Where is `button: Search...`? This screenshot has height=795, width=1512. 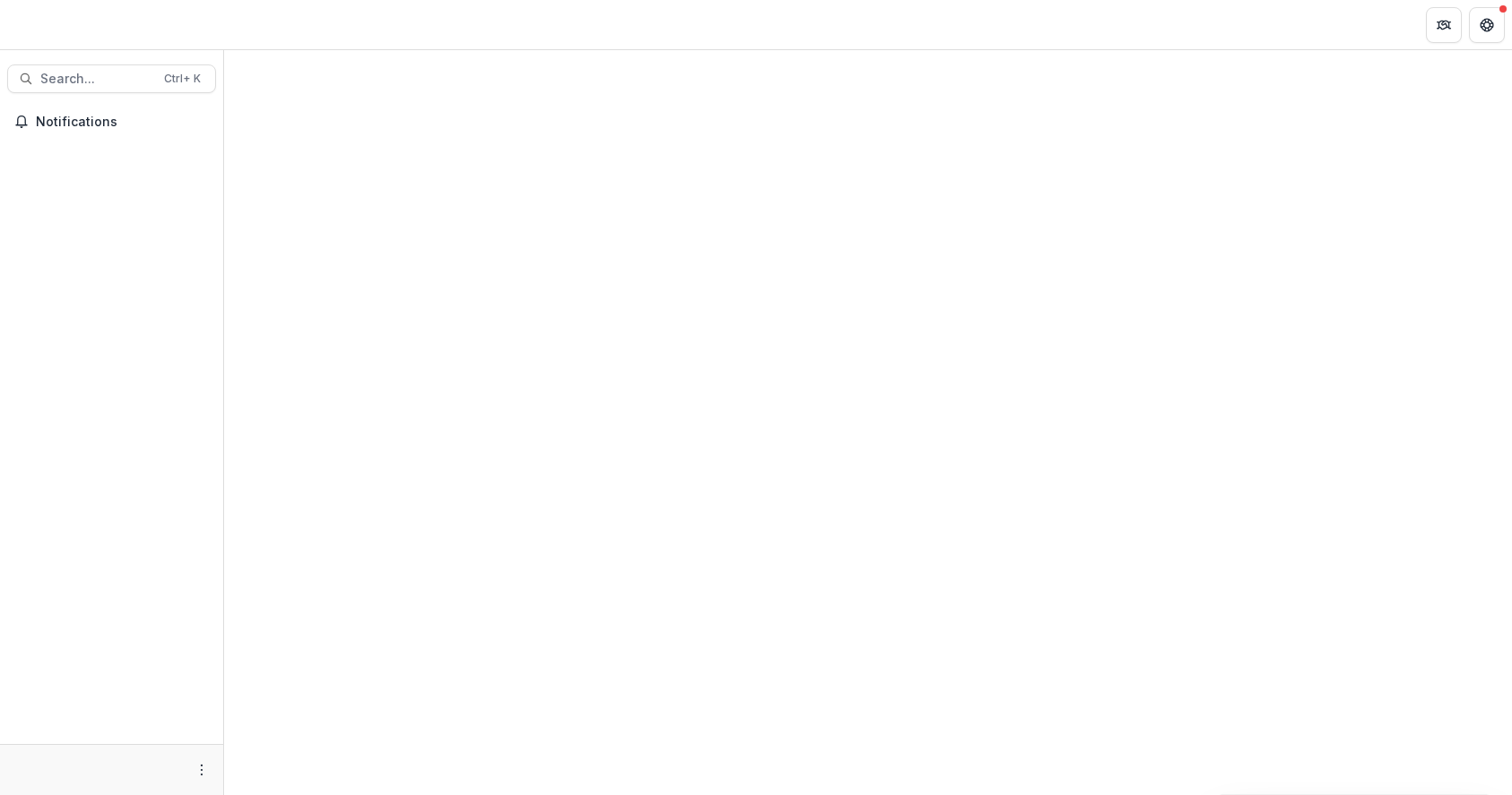 button: Search... is located at coordinates (111, 79).